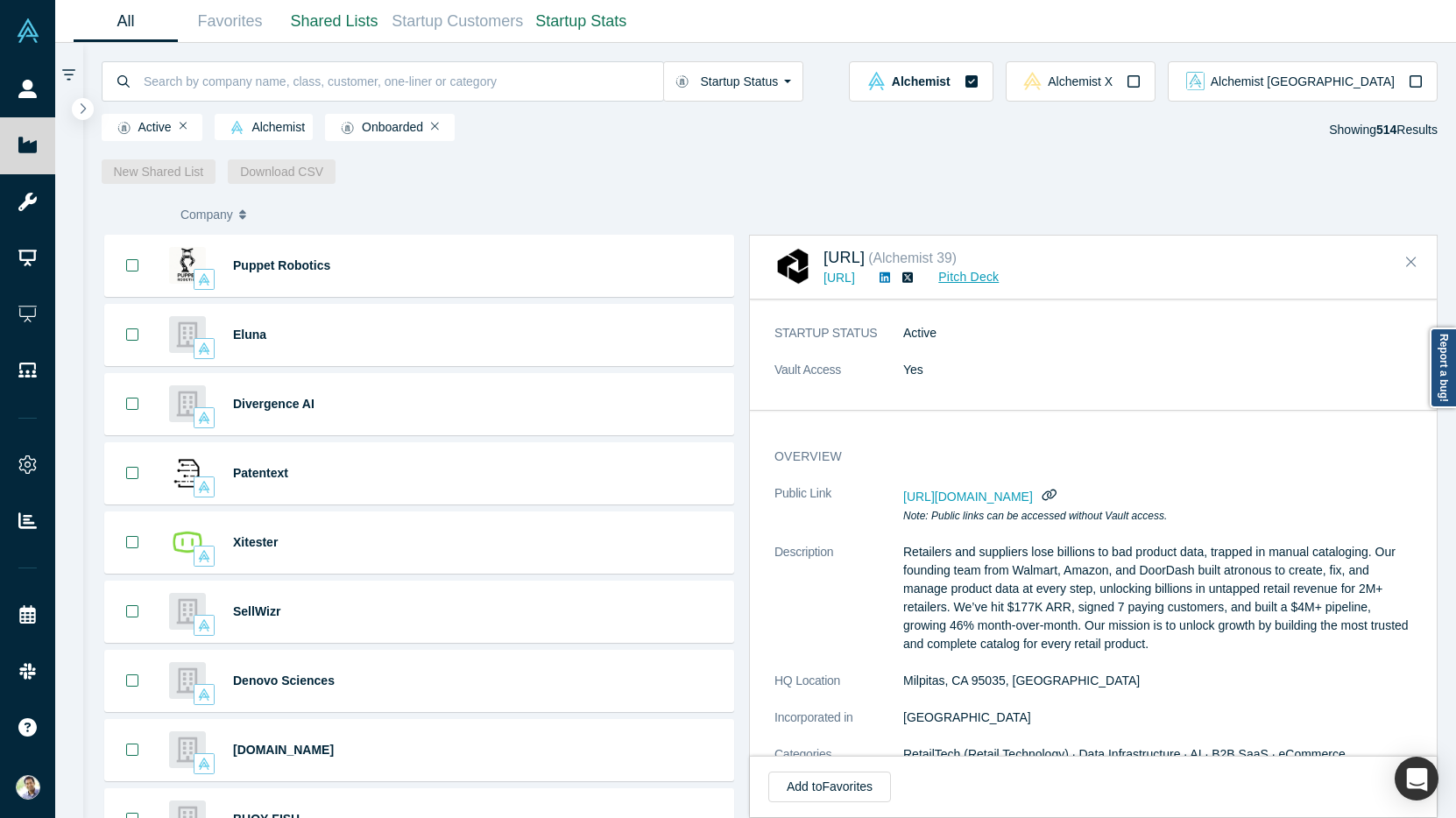 The image size is (1456, 818). Describe the element at coordinates (1082, 456) in the screenshot. I see `h3: overview` at that location.